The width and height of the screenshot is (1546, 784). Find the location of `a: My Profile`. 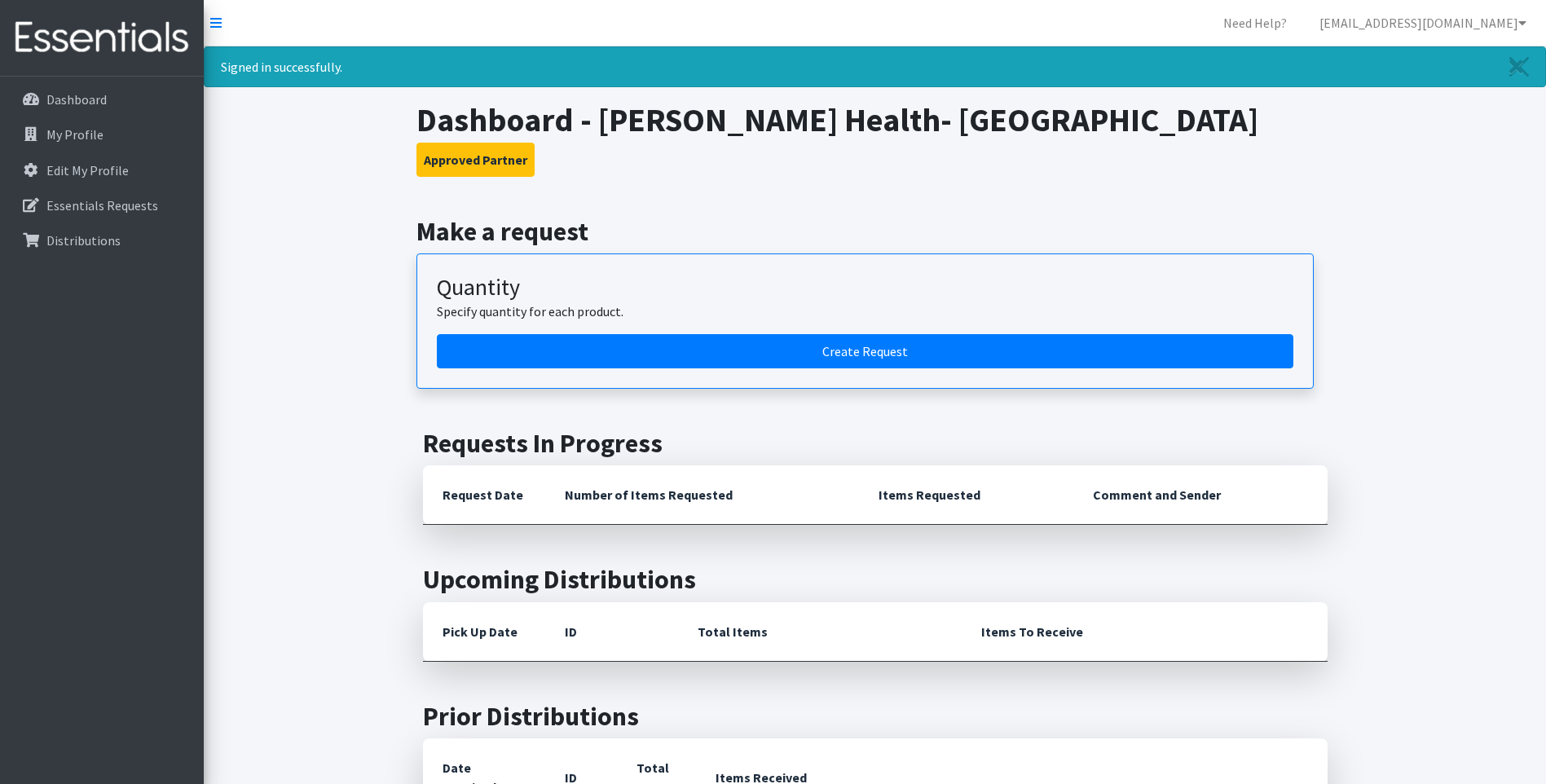

a: My Profile is located at coordinates (102, 134).